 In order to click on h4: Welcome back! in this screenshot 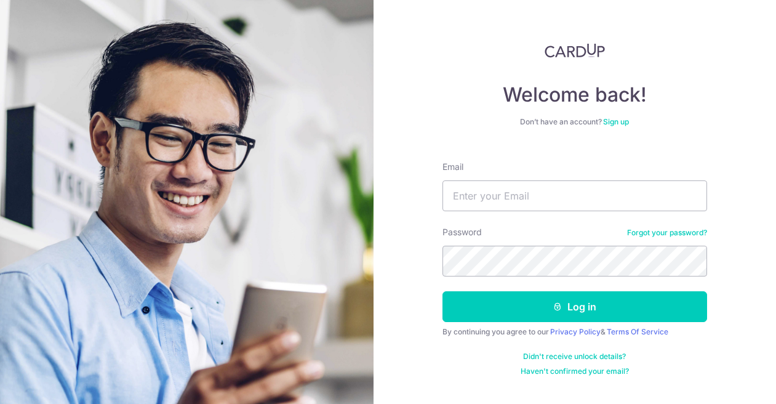, I will do `click(575, 95)`.